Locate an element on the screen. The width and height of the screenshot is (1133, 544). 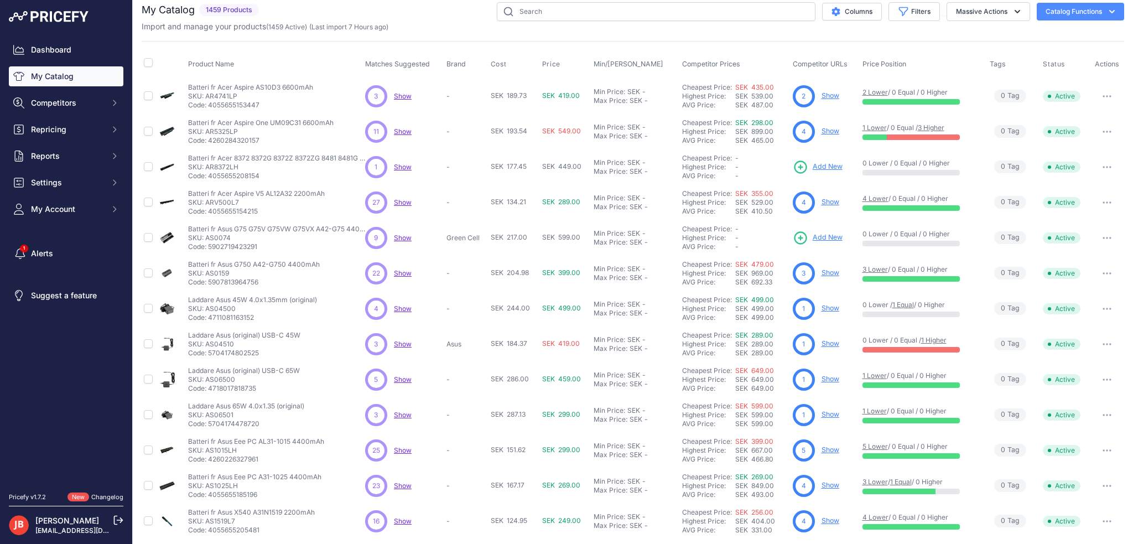
p: SKU: AS0159 is located at coordinates (254, 273).